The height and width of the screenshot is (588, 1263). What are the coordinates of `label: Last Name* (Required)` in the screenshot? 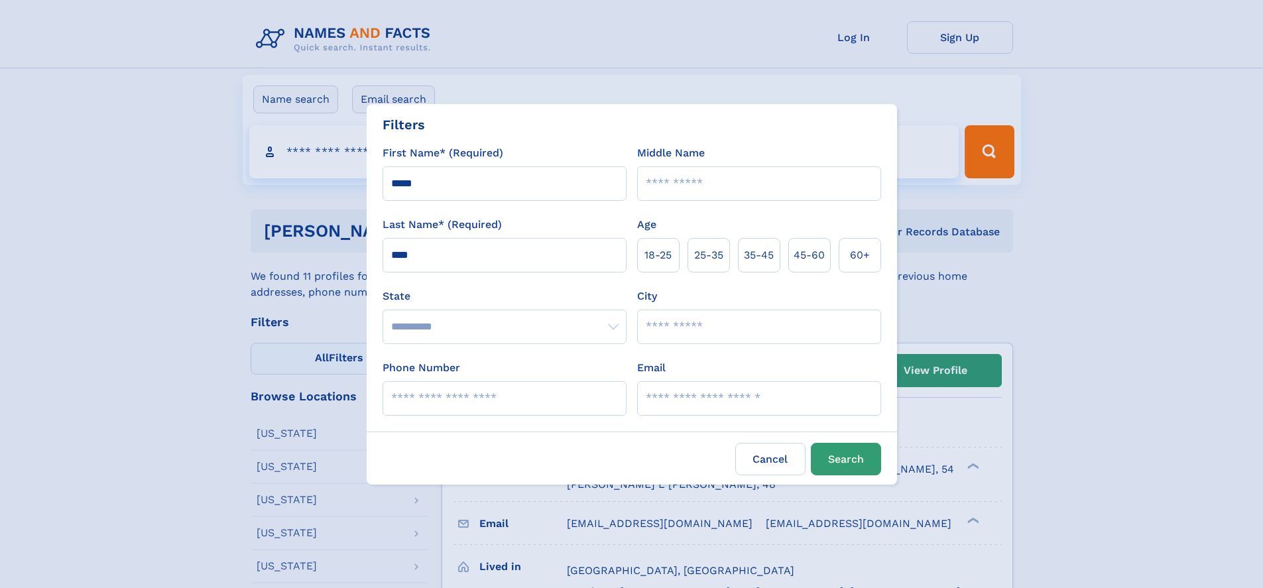 It's located at (442, 225).